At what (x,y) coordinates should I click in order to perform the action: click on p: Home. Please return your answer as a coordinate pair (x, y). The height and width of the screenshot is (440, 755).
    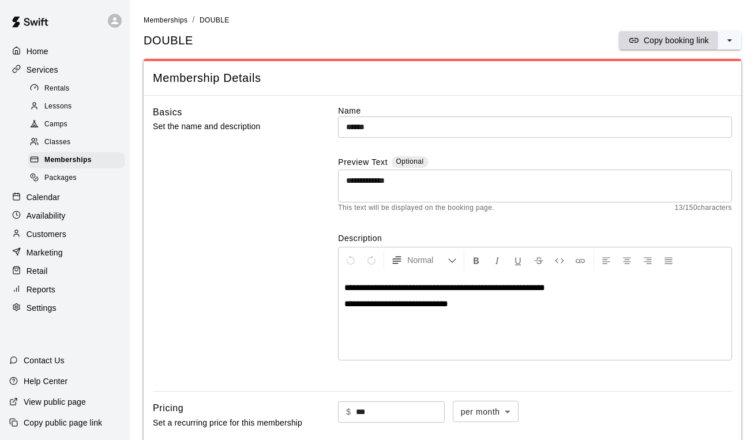
    Looking at the image, I should click on (37, 51).